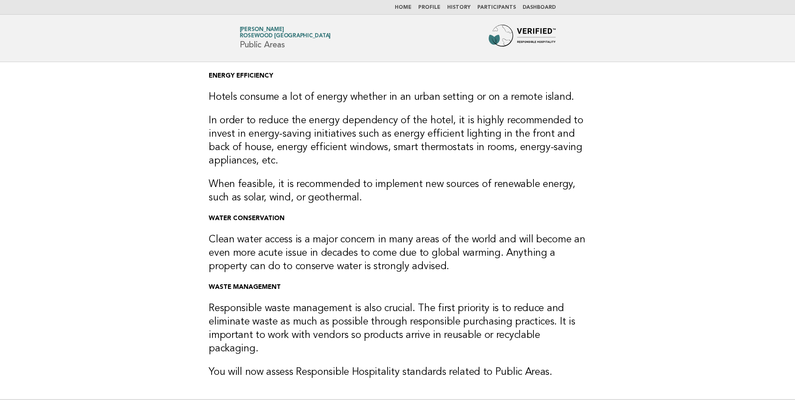 This screenshot has height=400, width=795. I want to click on img: Forbes Travel Guide, so click(522, 38).